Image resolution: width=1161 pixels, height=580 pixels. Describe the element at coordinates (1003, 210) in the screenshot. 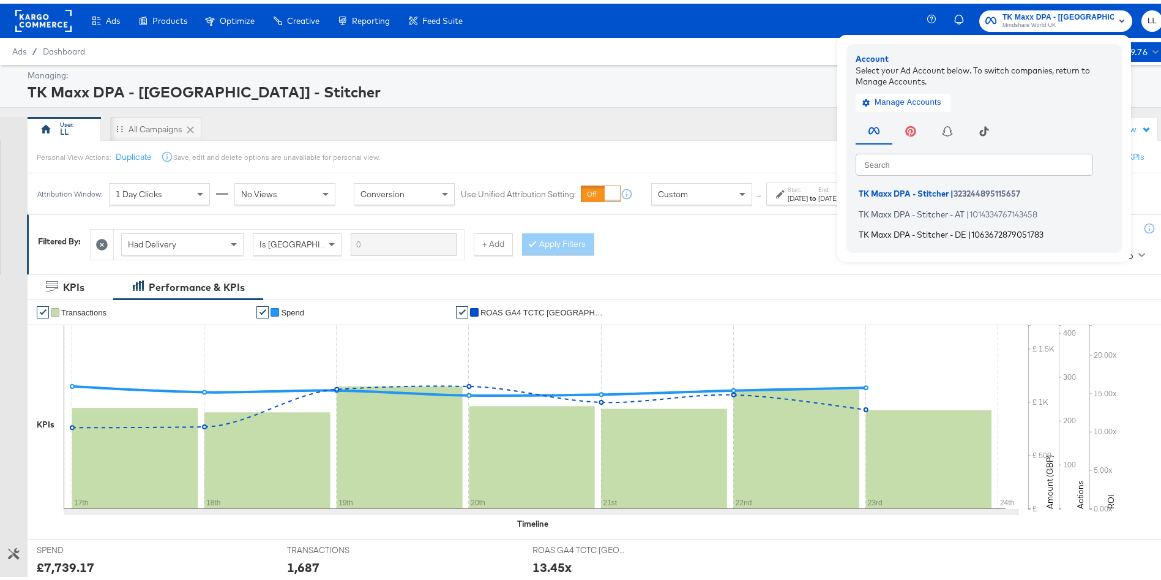

I see `span: 1014334767143458` at that location.